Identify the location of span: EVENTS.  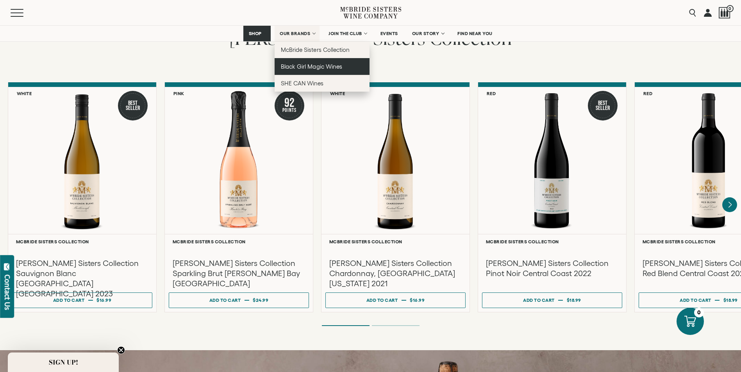
(389, 34).